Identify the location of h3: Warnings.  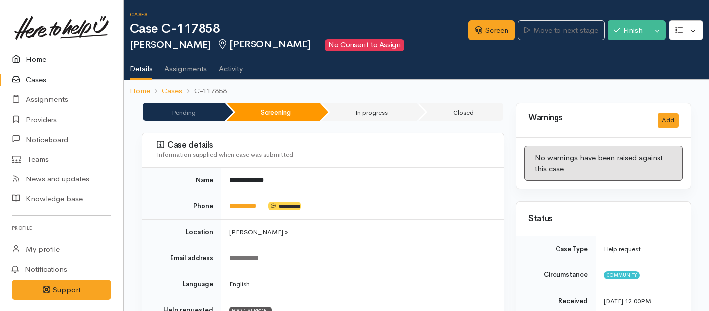
(587, 118).